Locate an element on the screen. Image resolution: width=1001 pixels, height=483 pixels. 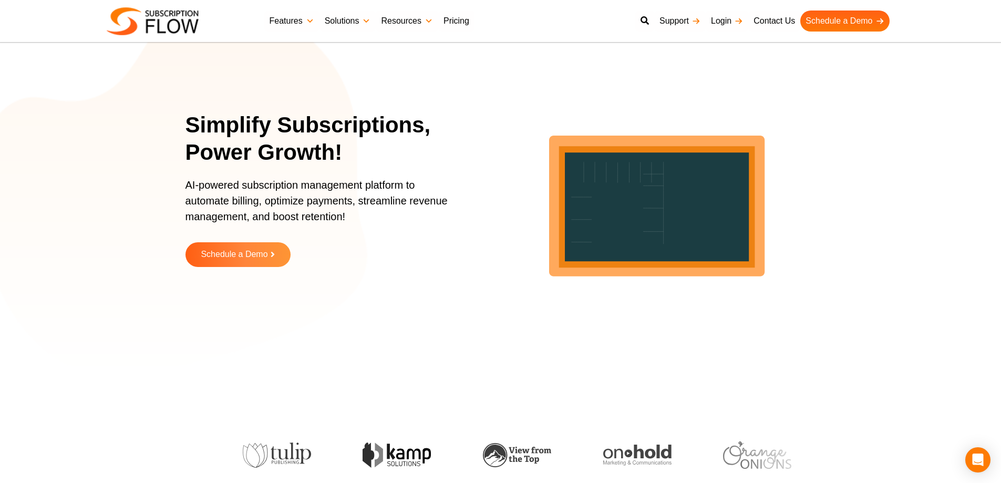
img: Subscriptionflow is located at coordinates (152, 21).